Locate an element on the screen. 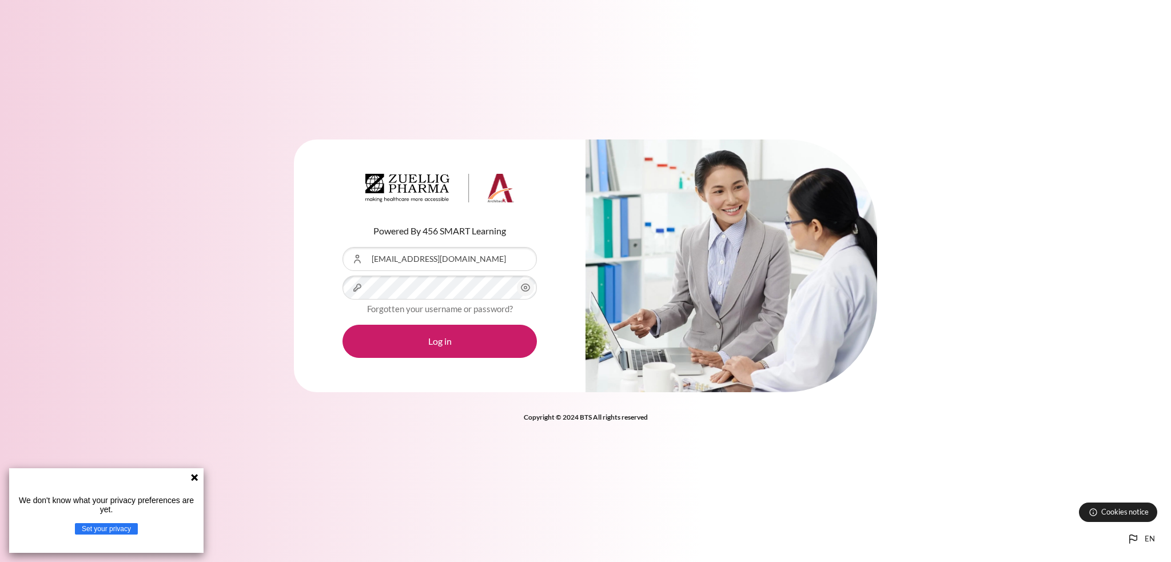 This screenshot has width=1171, height=562. img: Architeck is located at coordinates (440, 188).